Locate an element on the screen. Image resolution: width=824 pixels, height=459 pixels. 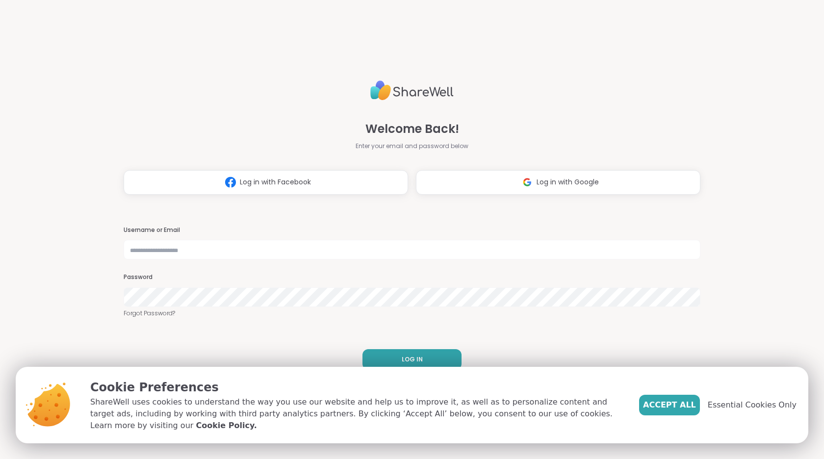
p: Cookie Preferences is located at coordinates (357, 387).